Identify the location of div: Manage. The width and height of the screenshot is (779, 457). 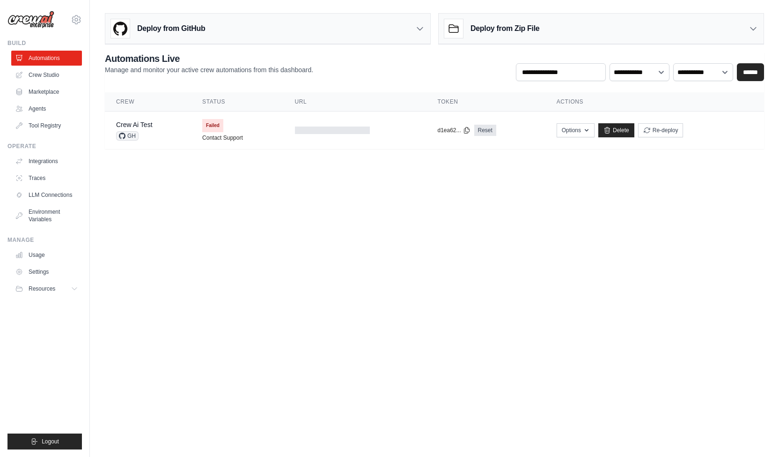
(44, 240).